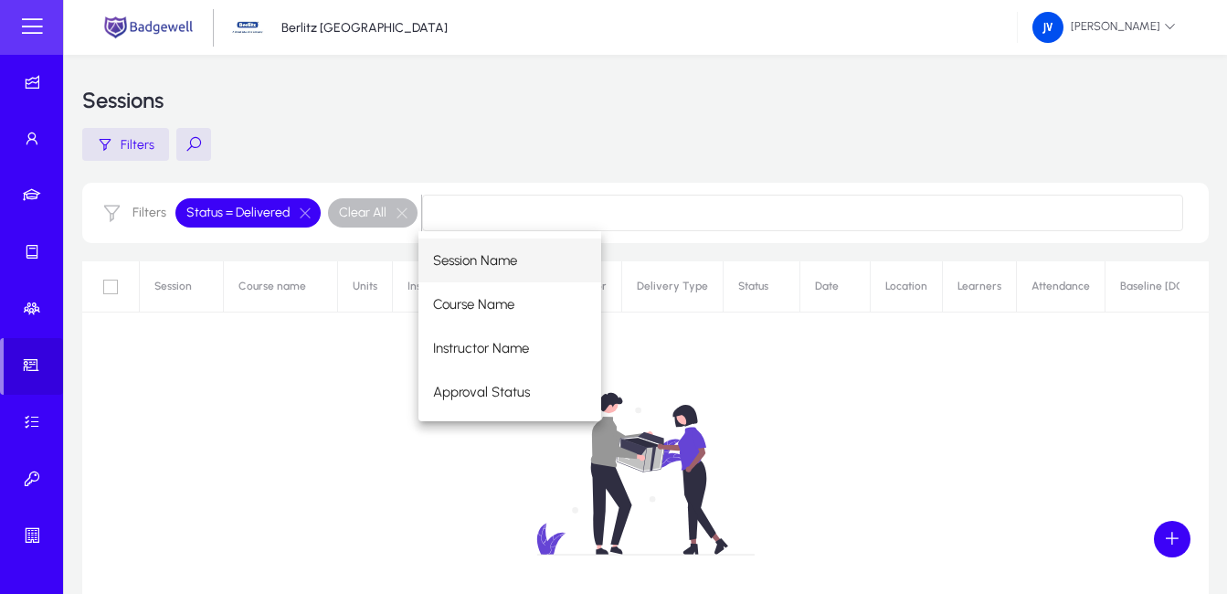 The image size is (1227, 594). I want to click on button: Filters, so click(125, 144).